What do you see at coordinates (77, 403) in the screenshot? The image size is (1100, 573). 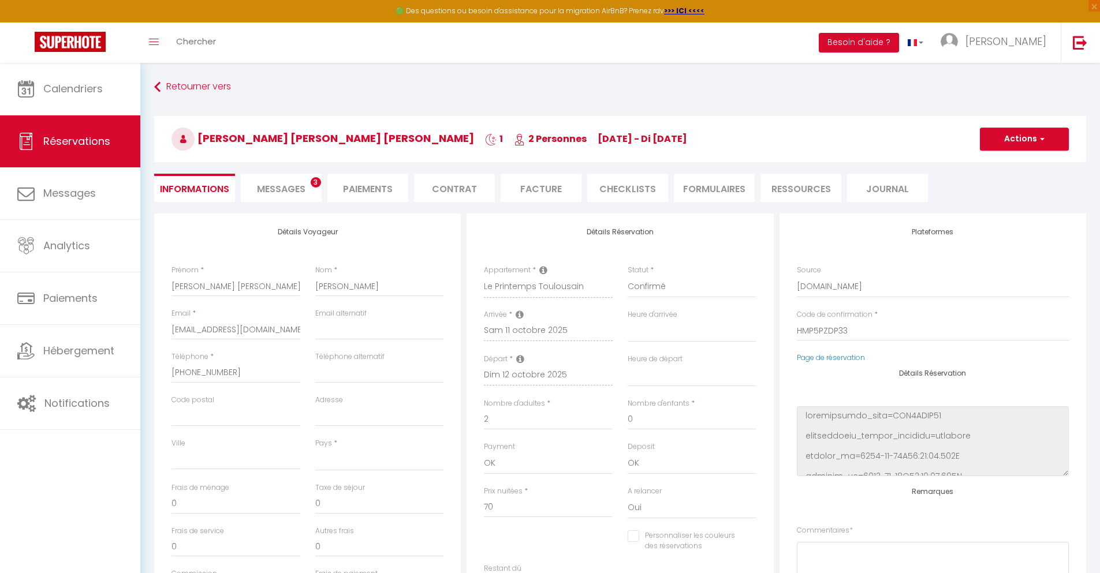 I see `span: Notifications` at bounding box center [77, 403].